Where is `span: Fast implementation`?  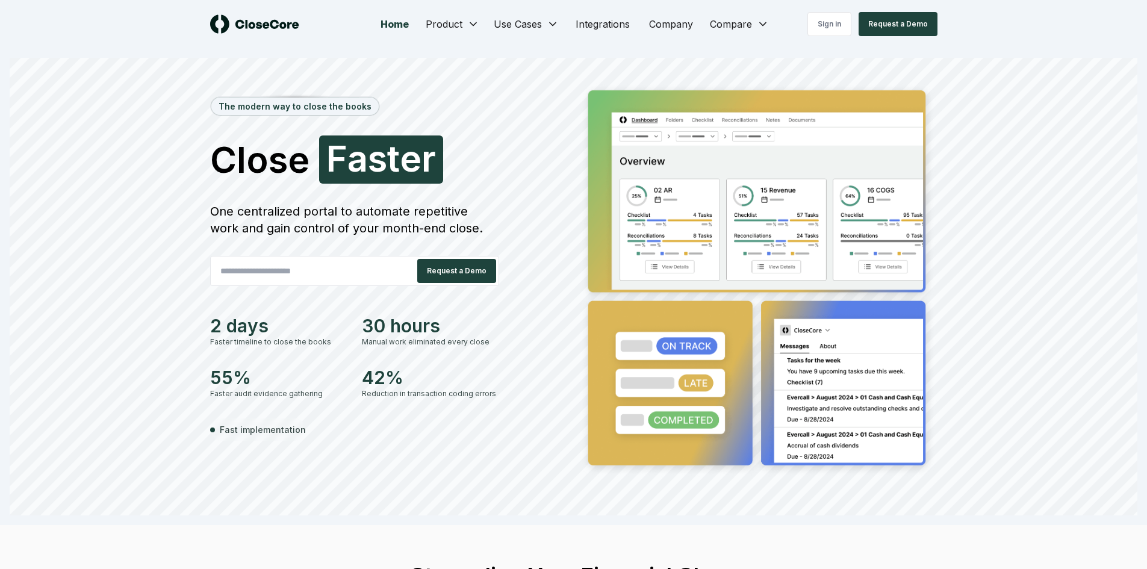 span: Fast implementation is located at coordinates (263, 429).